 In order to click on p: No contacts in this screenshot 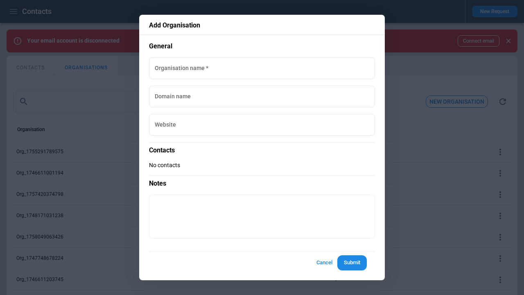, I will do `click(262, 165)`.